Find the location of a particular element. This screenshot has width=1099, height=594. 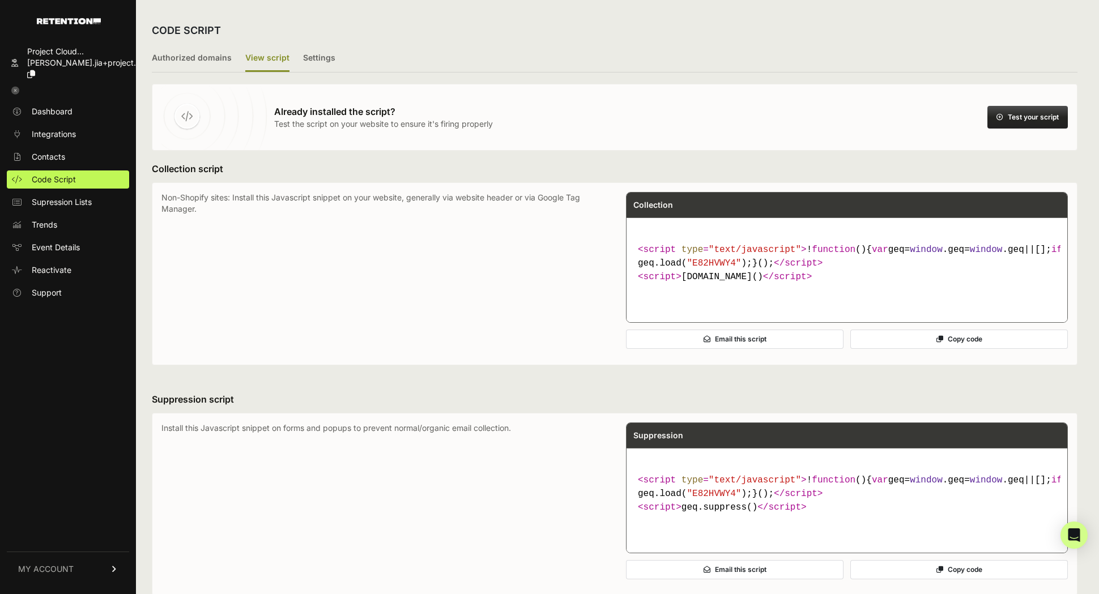

div: Suppression is located at coordinates (847, 436).